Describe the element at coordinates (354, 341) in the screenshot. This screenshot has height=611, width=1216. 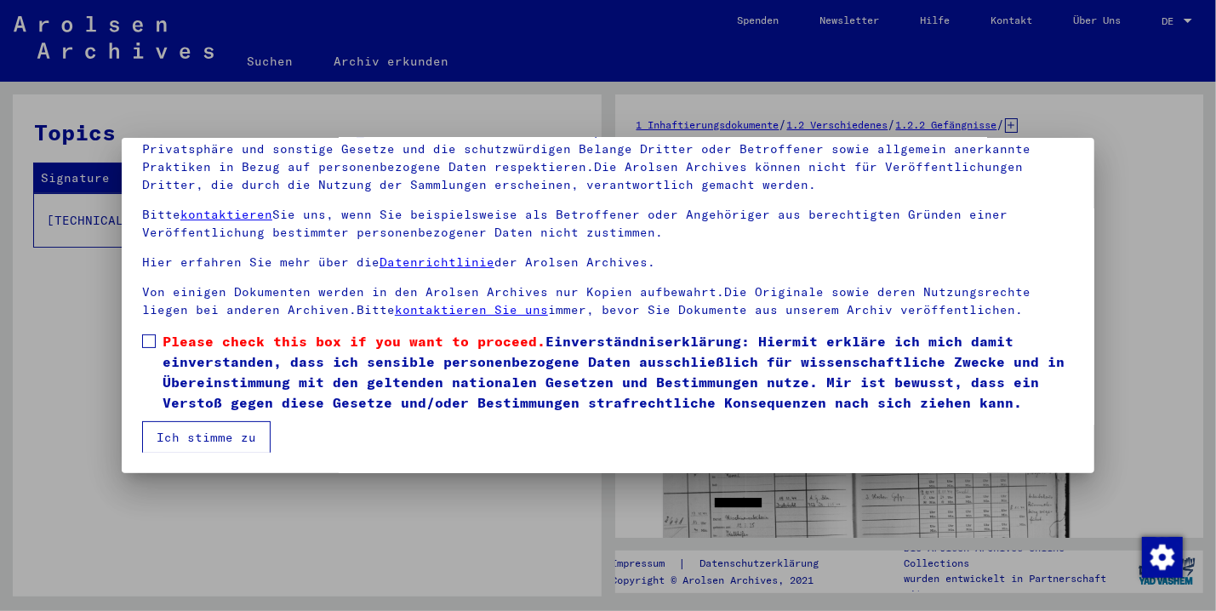
I see `span: Please check this box if you want to proceed.` at that location.